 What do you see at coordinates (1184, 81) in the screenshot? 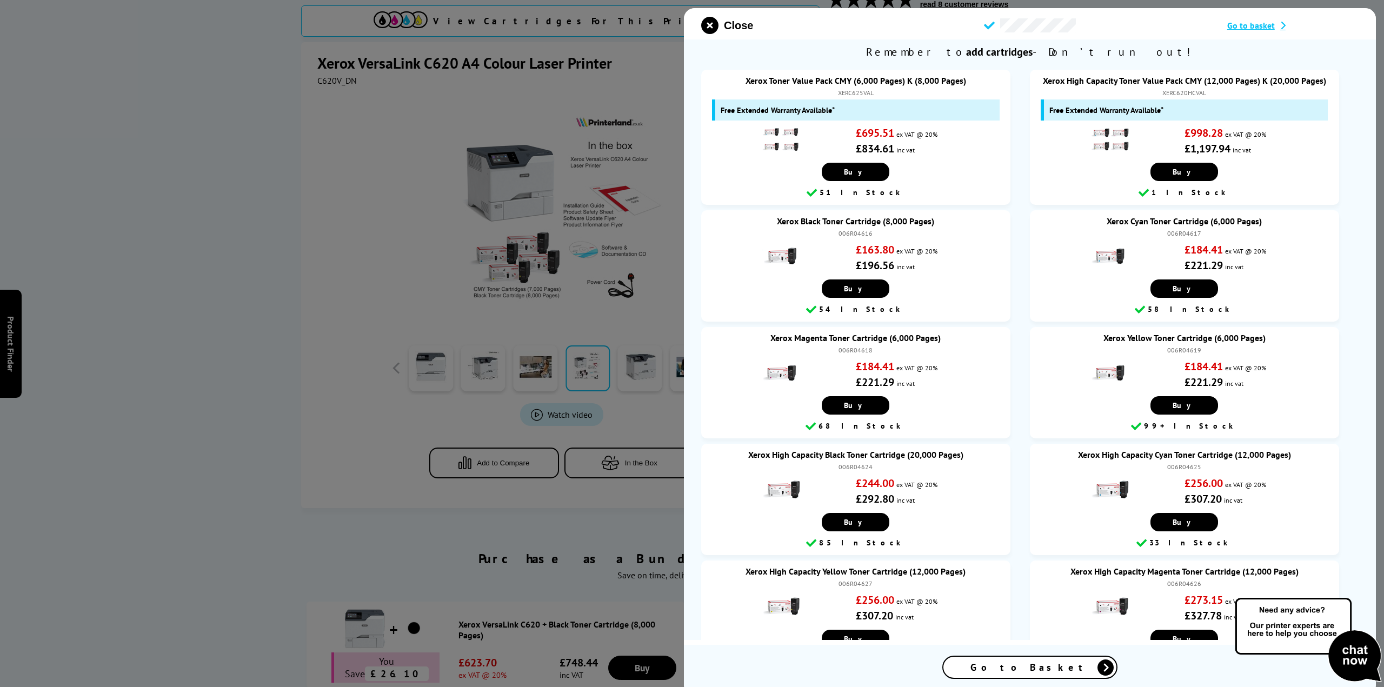
I see `a: Xerox High Capacity Toner Value Pack CMY (12,000 Pages) K (20,000 Pages)` at bounding box center [1184, 81].